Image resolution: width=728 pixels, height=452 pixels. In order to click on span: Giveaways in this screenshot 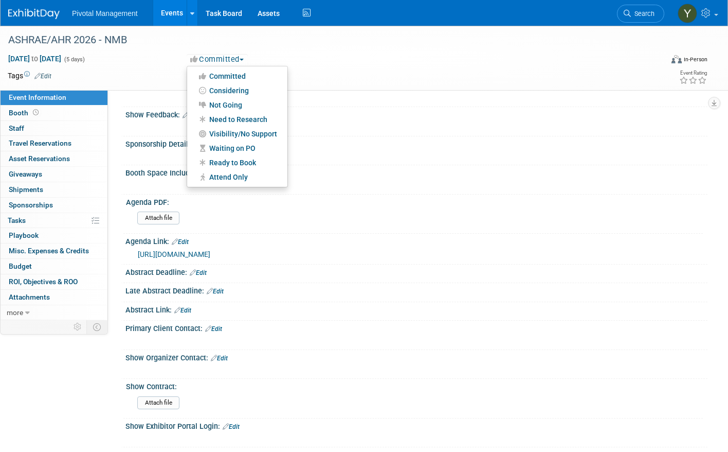, I will do `click(25, 174)`.